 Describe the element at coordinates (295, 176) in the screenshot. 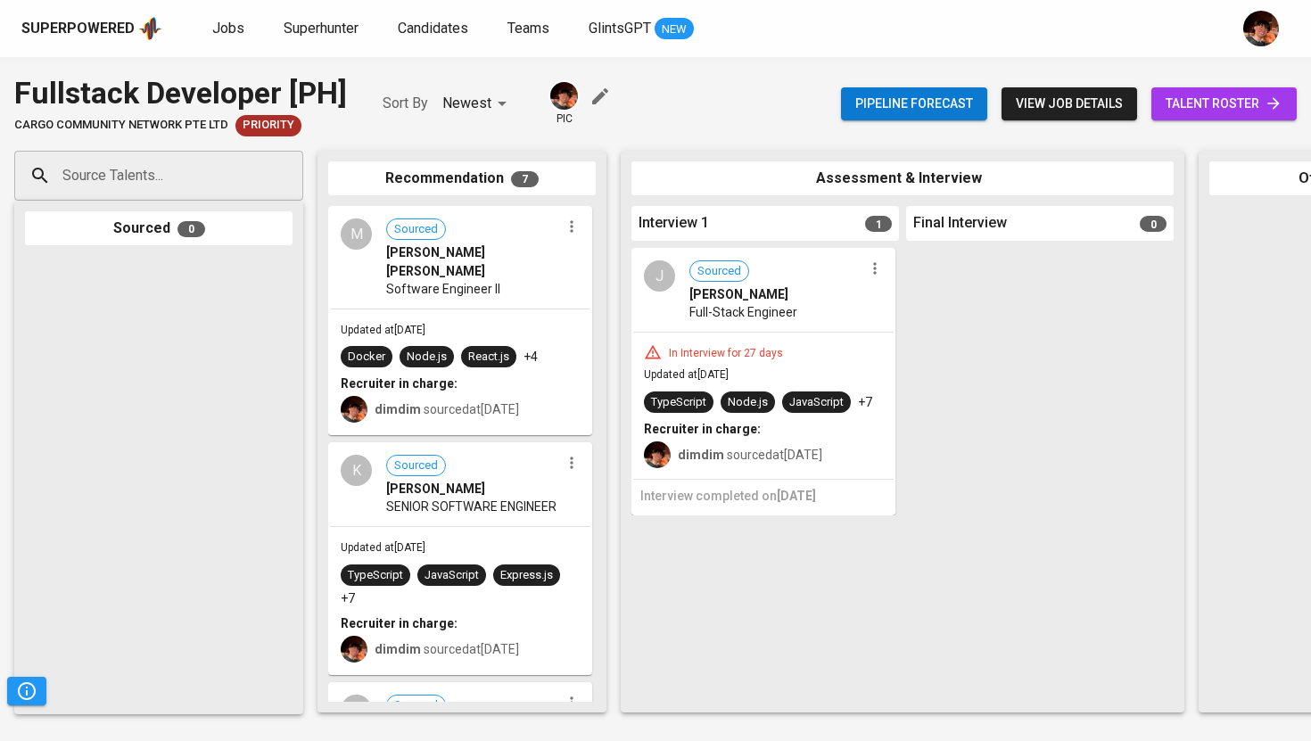

I see `button: Open` at that location.